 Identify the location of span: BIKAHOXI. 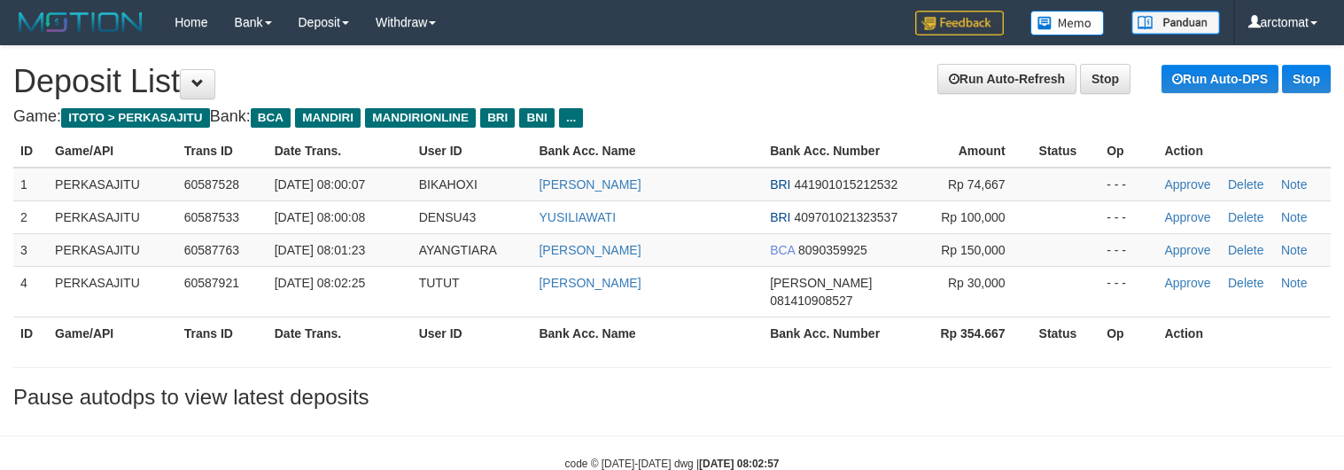
(448, 184).